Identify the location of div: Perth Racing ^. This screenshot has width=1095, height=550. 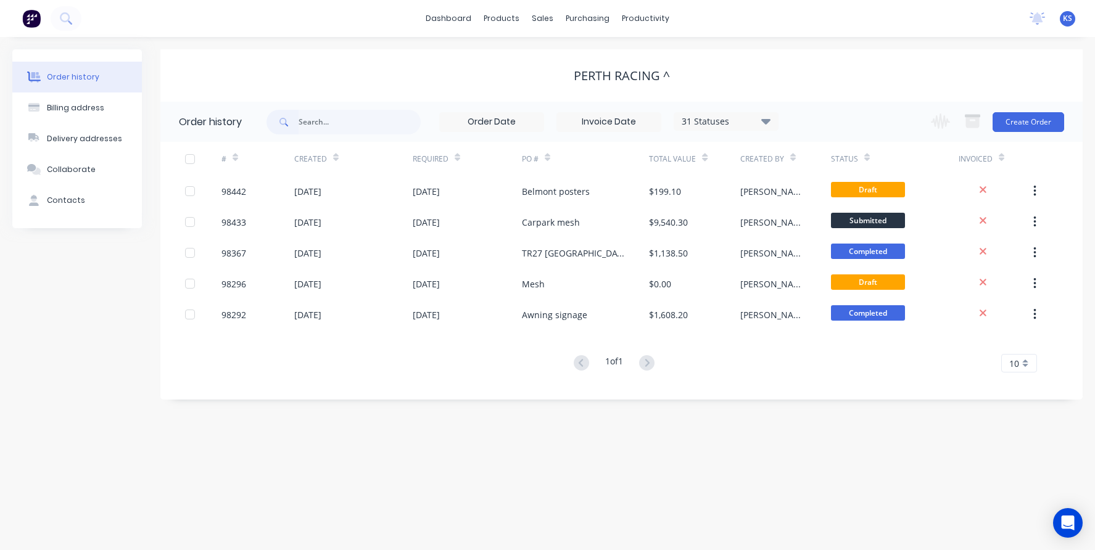
(622, 76).